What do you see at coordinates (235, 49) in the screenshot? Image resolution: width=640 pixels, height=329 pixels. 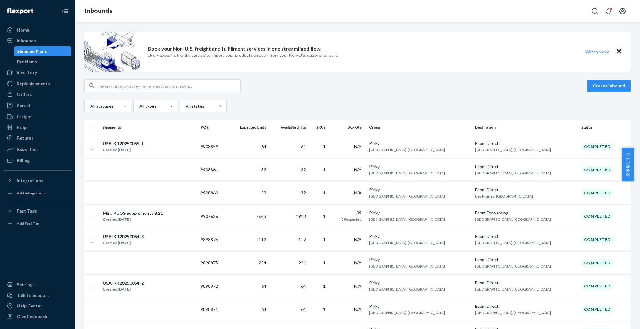 I see `p: Book your Non-U.S. freight and fulfillment services in one streamlined flow.` at bounding box center [235, 49].